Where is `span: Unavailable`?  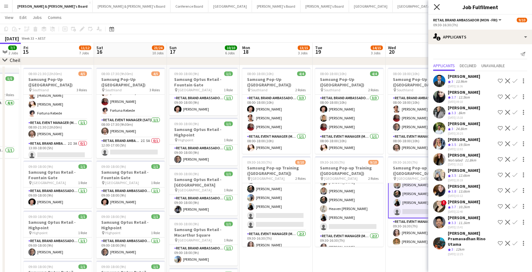 span: Unavailable is located at coordinates (493, 66).